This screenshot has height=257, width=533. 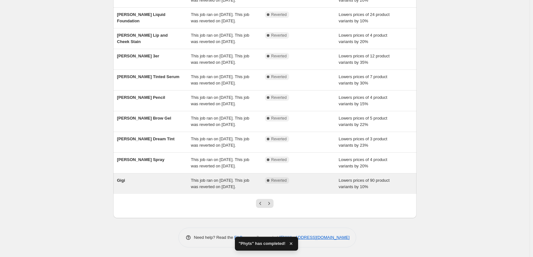 What do you see at coordinates (363, 101) in the screenshot?
I see `span: Lowers prices of 4 product variants by 15%` at bounding box center [363, 101].